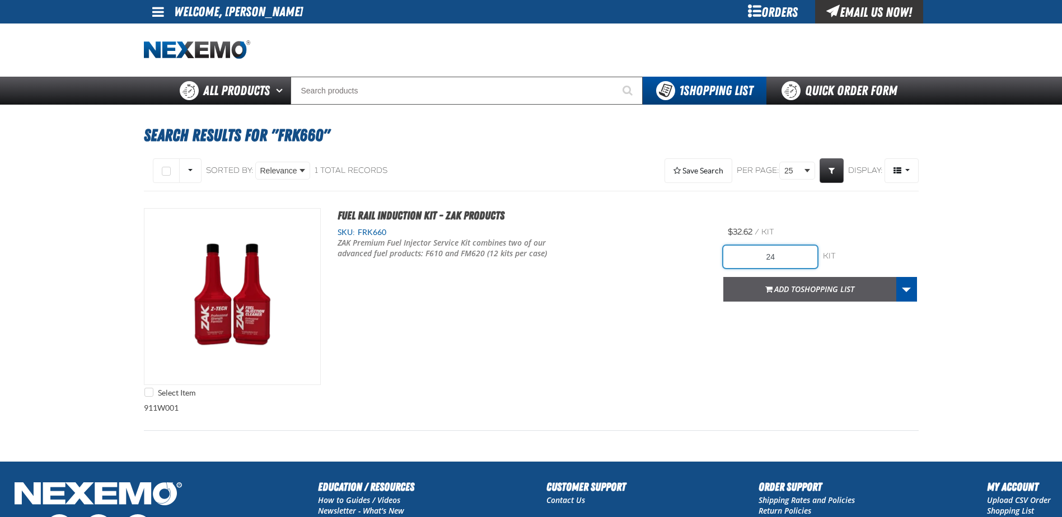 This screenshot has height=517, width=1062. Describe the element at coordinates (740, 232) in the screenshot. I see `span: $32.62` at that location.